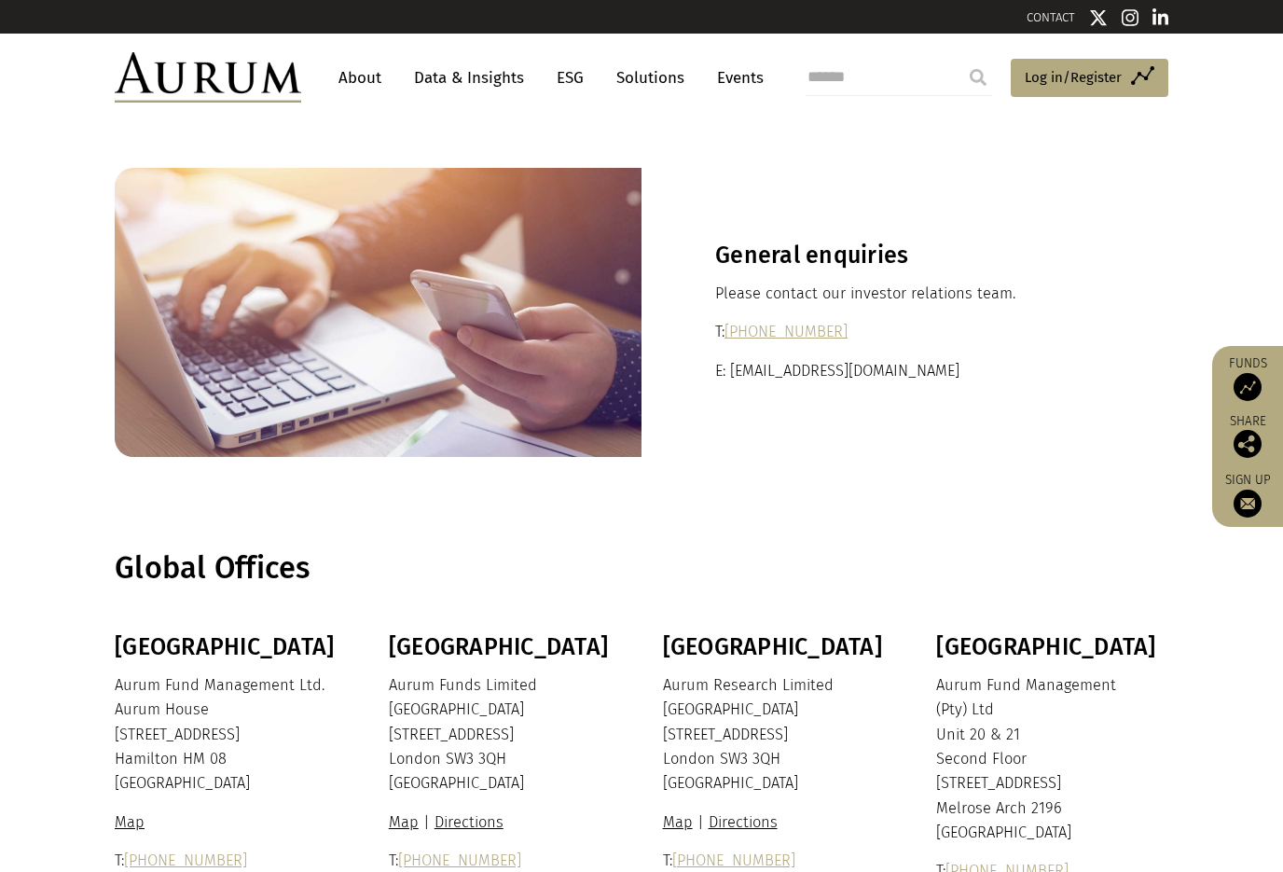 This screenshot has width=1283, height=872. Describe the element at coordinates (1130, 18) in the screenshot. I see `img: Instagram icon` at that location.